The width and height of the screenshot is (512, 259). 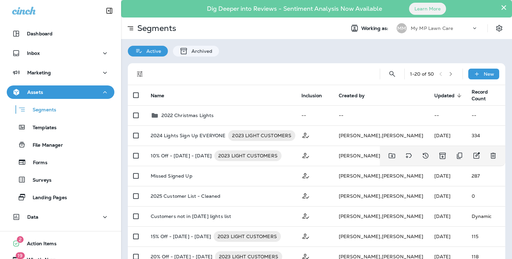 What do you see at coordinates (477, 156) in the screenshot?
I see `button: Edit` at bounding box center [477, 156].